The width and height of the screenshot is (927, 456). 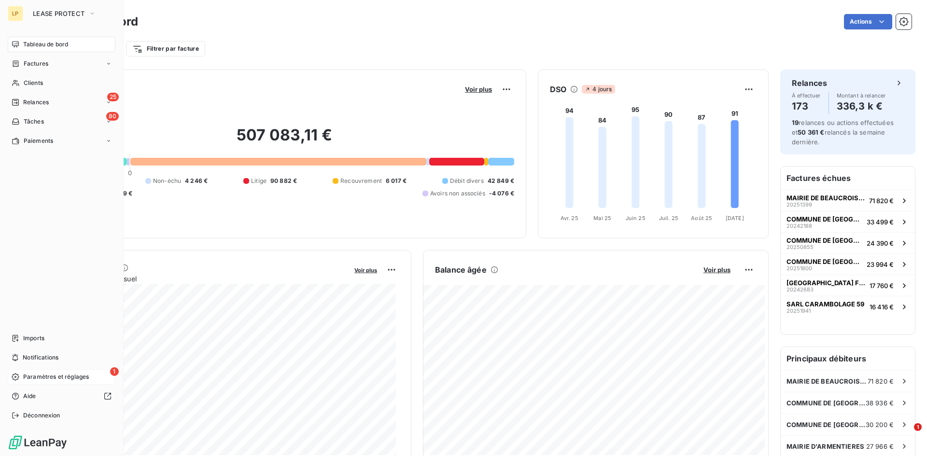 What do you see at coordinates (799, 269) in the screenshot?
I see `span: 20251800` at bounding box center [799, 269].